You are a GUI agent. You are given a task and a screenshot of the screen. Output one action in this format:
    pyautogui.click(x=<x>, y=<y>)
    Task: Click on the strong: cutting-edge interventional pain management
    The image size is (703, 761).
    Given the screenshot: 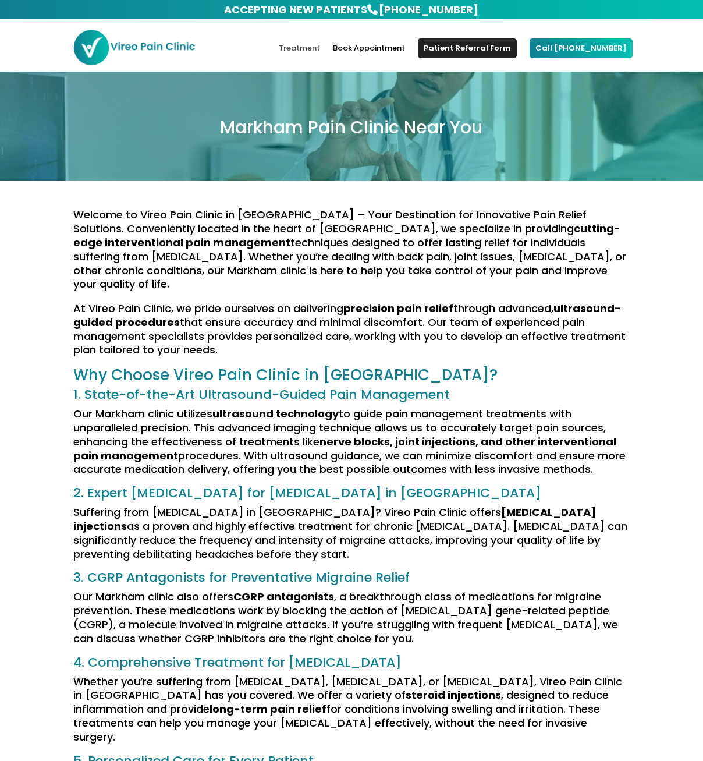 What is the action you would take?
    pyautogui.click(x=347, y=235)
    